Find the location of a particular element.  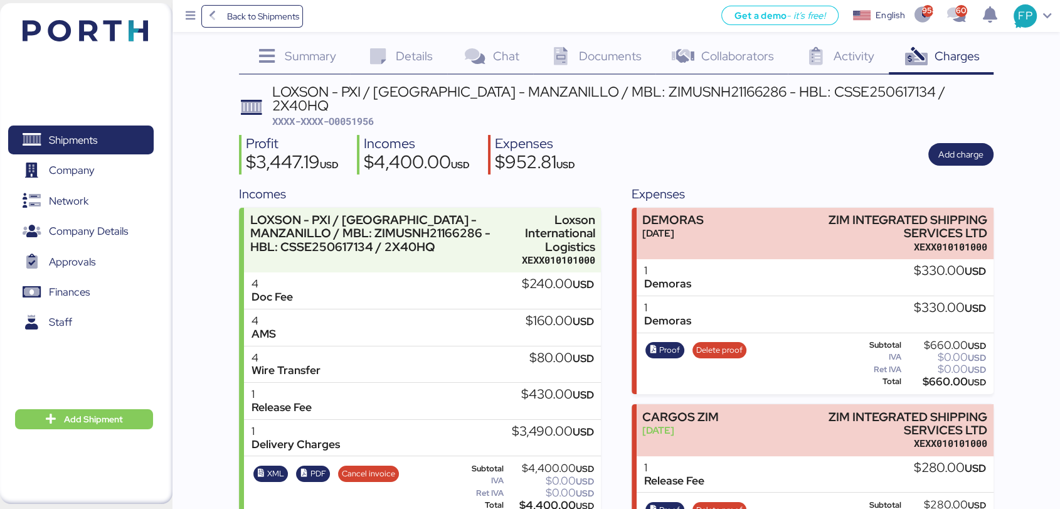

div: $660.00 is located at coordinates (944, 381).